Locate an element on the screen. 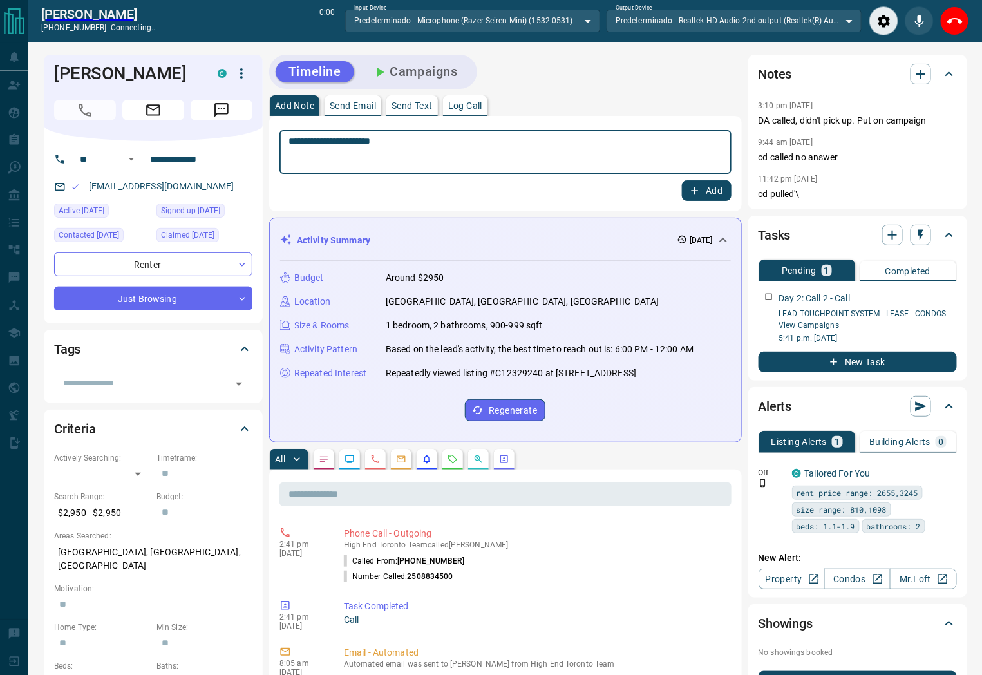  button: Timeline is located at coordinates (315, 71).